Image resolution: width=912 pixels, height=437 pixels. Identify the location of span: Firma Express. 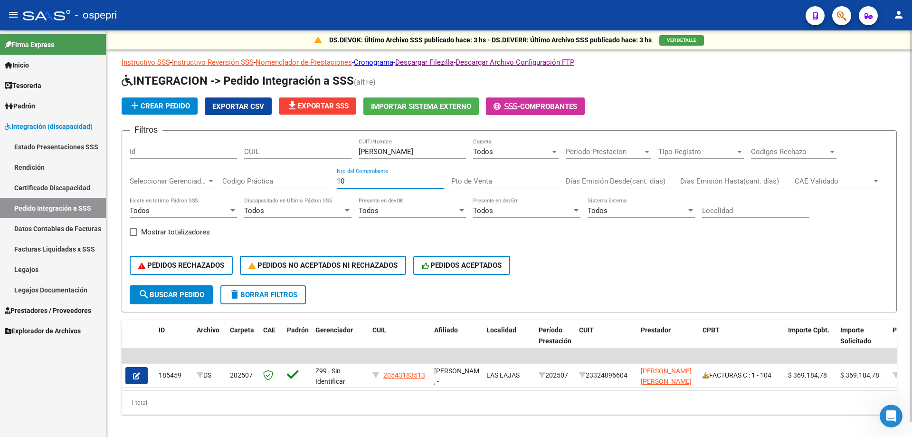
(29, 45).